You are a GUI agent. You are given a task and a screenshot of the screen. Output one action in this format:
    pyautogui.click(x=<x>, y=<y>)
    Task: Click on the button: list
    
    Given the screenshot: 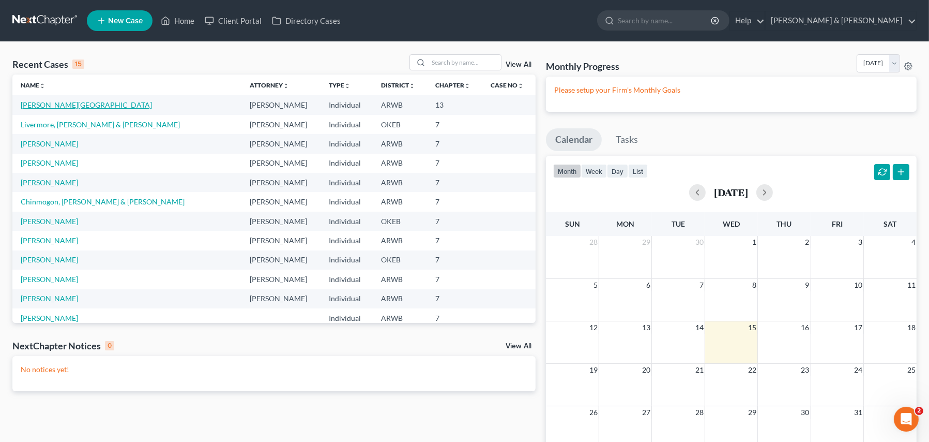 What is the action you would take?
    pyautogui.click(x=638, y=171)
    